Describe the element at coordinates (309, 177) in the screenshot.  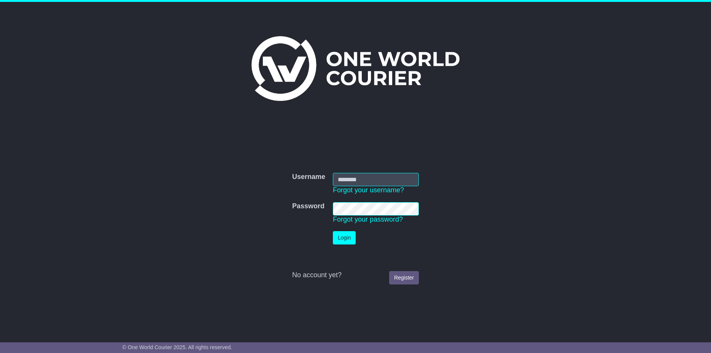
I see `label: Username` at that location.